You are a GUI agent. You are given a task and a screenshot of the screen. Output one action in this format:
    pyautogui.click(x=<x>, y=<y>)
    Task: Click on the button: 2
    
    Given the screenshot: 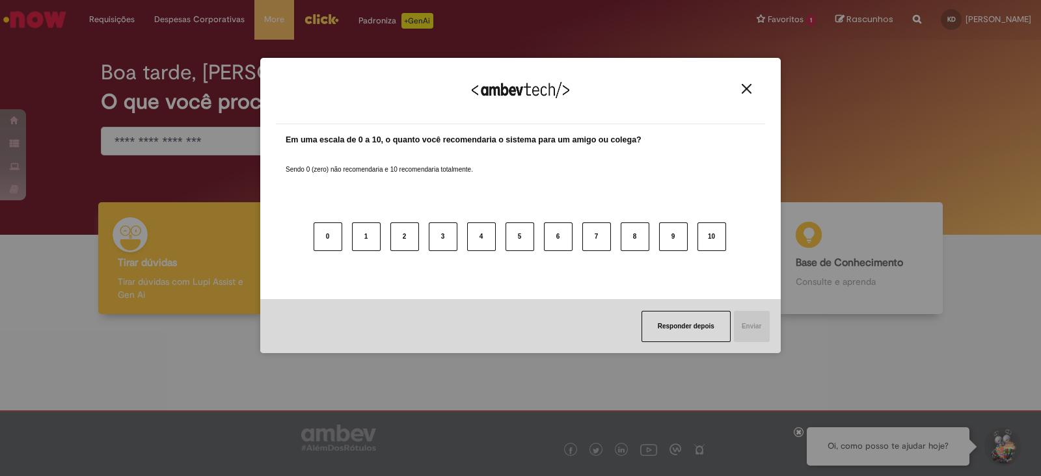 What is the action you would take?
    pyautogui.click(x=405, y=237)
    